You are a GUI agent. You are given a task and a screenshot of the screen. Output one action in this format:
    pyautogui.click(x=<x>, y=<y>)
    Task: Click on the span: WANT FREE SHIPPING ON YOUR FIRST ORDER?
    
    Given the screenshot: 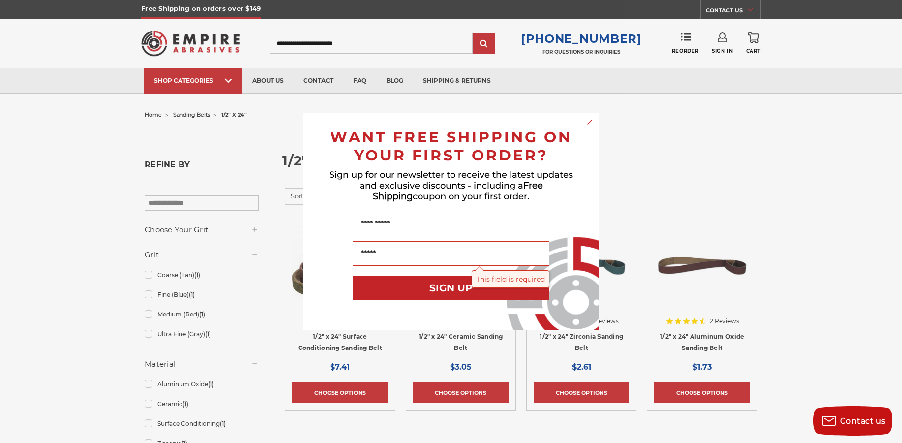 What is the action you would take?
    pyautogui.click(x=451, y=146)
    